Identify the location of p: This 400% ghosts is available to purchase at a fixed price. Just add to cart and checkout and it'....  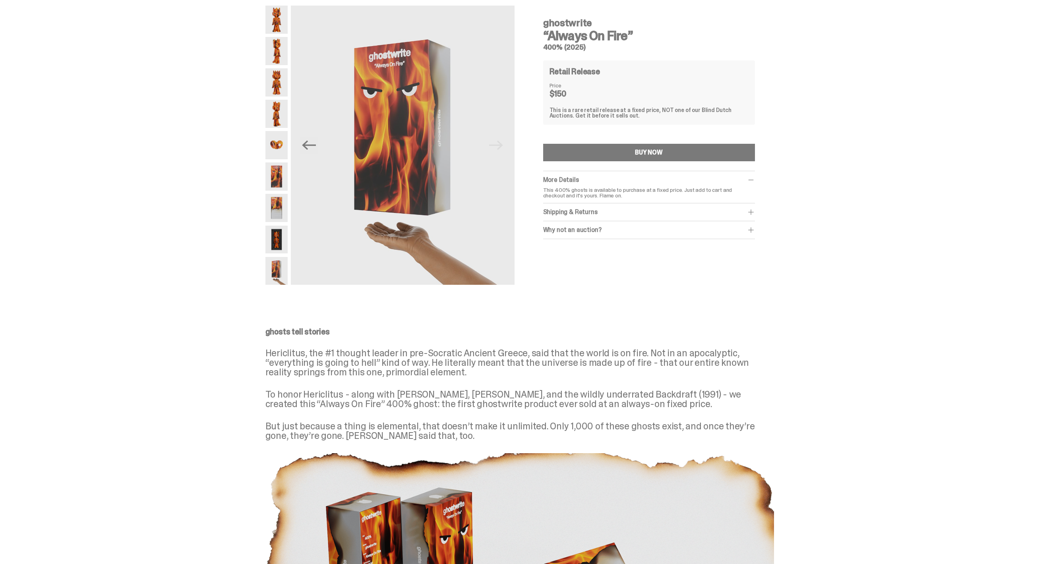
(649, 193).